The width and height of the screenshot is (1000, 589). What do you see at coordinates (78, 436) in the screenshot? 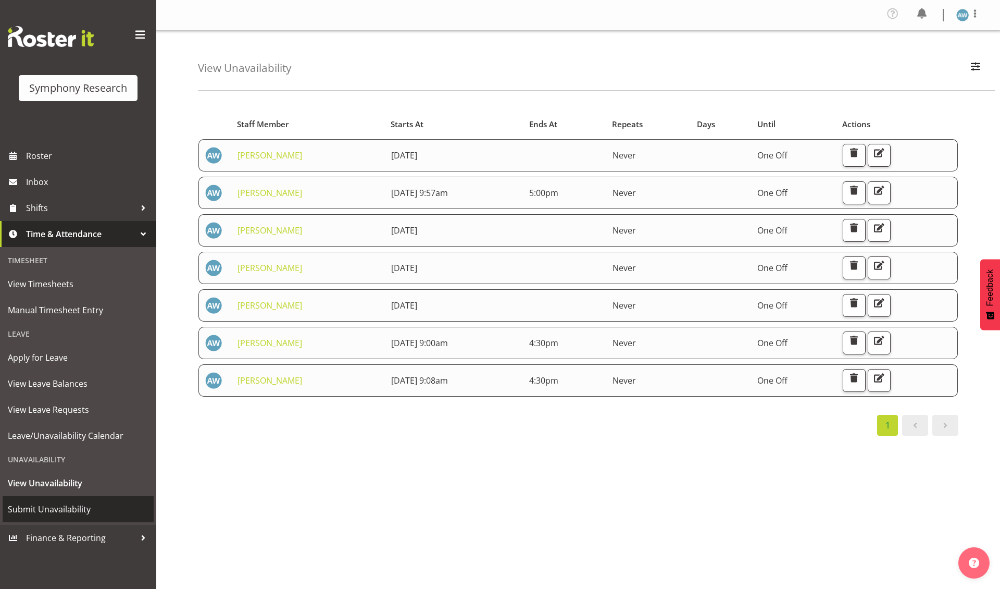
I see `a: Leave/Unavailability Calendar` at bounding box center [78, 436].